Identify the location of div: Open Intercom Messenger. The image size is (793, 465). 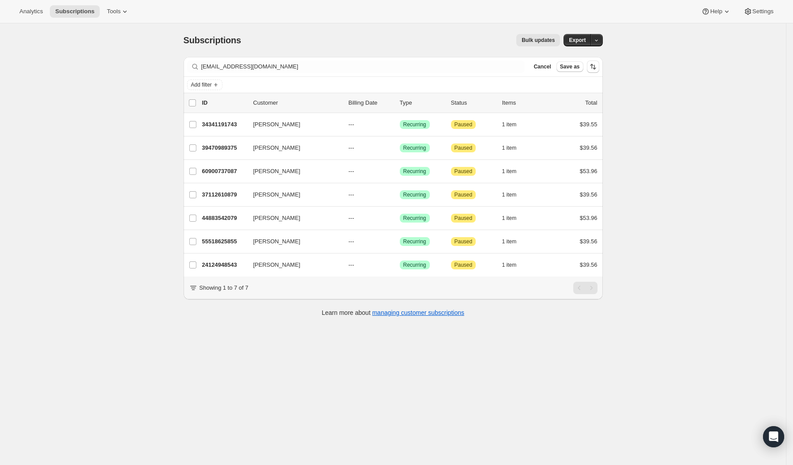
(773, 436).